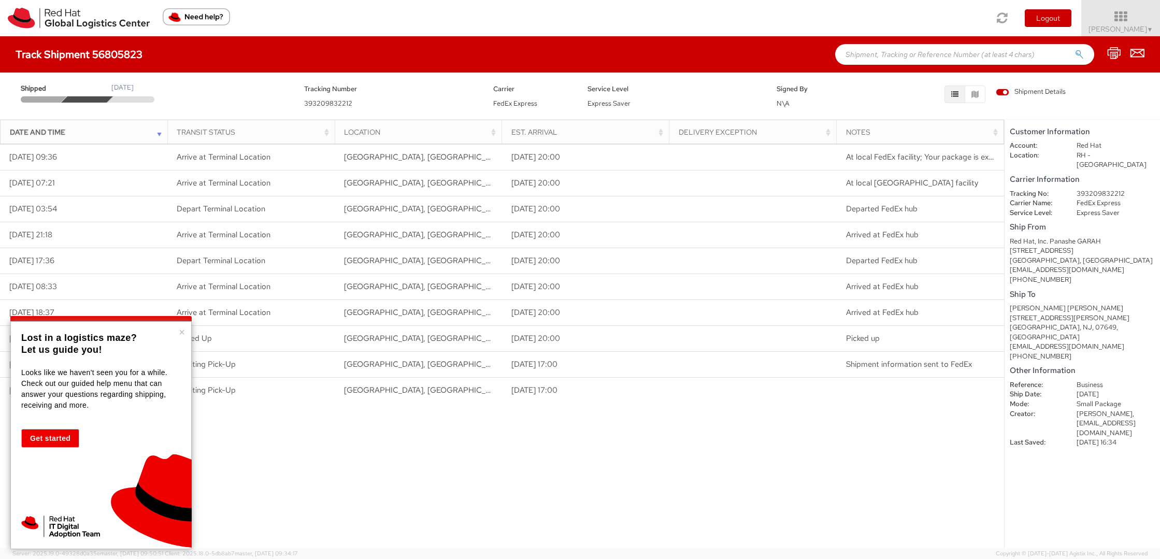 The width and height of the screenshot is (1160, 559). What do you see at coordinates (99, 389) in the screenshot?
I see `p: Looks like we haven't seen you for a while. Check out our guided help menu that can answer your q...` at bounding box center [99, 389].